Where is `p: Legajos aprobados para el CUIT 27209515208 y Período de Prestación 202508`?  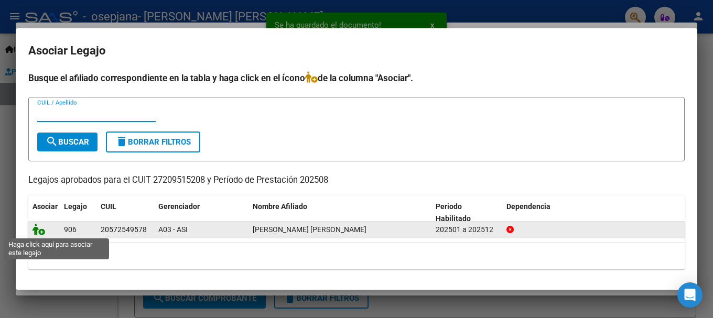
p: Legajos aprobados para el CUIT 27209515208 y Período de Prestación 202508 is located at coordinates (356, 180).